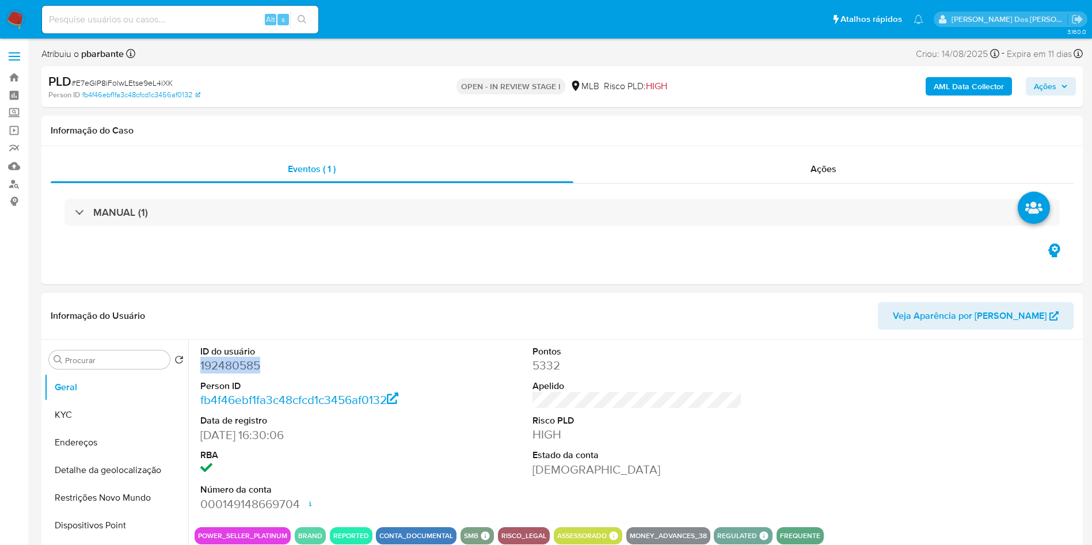 The image size is (1092, 545). Describe the element at coordinates (562, 131) in the screenshot. I see `h1: Informação do Caso` at that location.